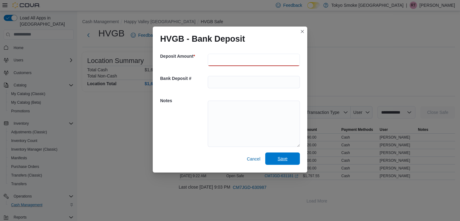  I want to click on span: Cancel, so click(253, 159).